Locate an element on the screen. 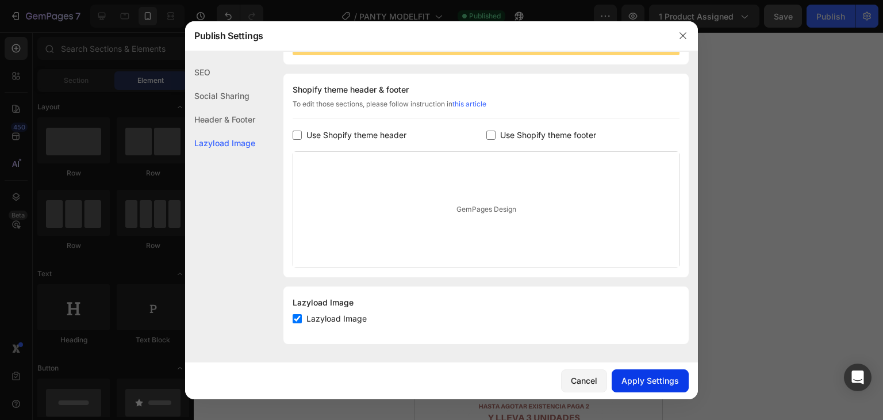 Image resolution: width=883 pixels, height=420 pixels. button: Cancel is located at coordinates (584, 381).